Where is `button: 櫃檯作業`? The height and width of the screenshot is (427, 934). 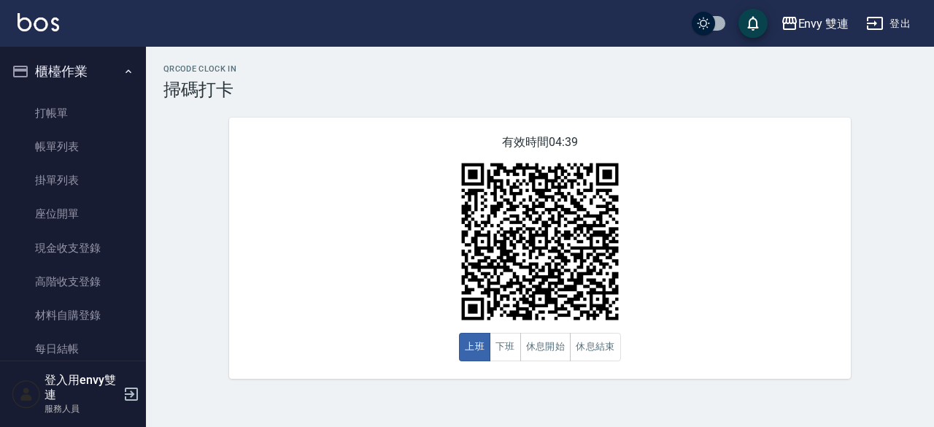
button: 櫃檯作業 is located at coordinates (73, 72).